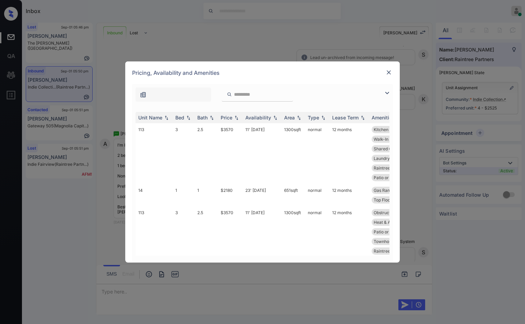  I want to click on div: Amenities, so click(383, 117).